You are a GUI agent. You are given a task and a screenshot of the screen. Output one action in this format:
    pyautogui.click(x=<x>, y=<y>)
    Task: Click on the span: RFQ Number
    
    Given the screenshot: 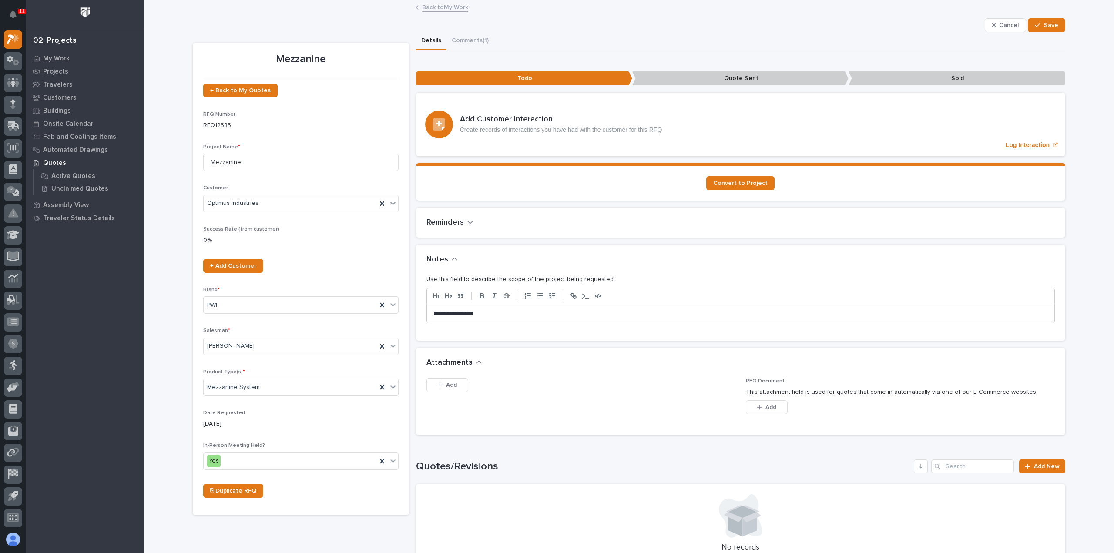 What is the action you would take?
    pyautogui.click(x=219, y=114)
    